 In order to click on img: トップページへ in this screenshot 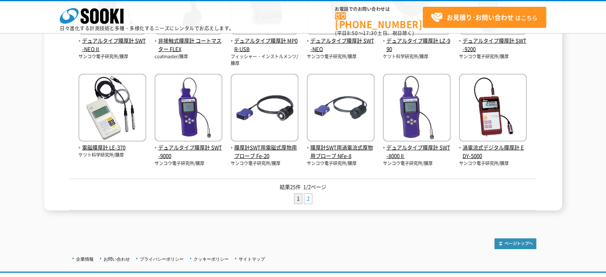, I will do `click(516, 244)`.